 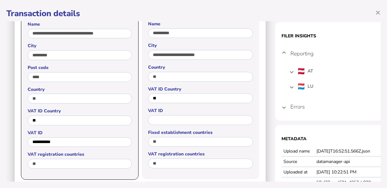 What do you see at coordinates (298, 172) in the screenshot?
I see `td: Uploaded at` at bounding box center [298, 172].